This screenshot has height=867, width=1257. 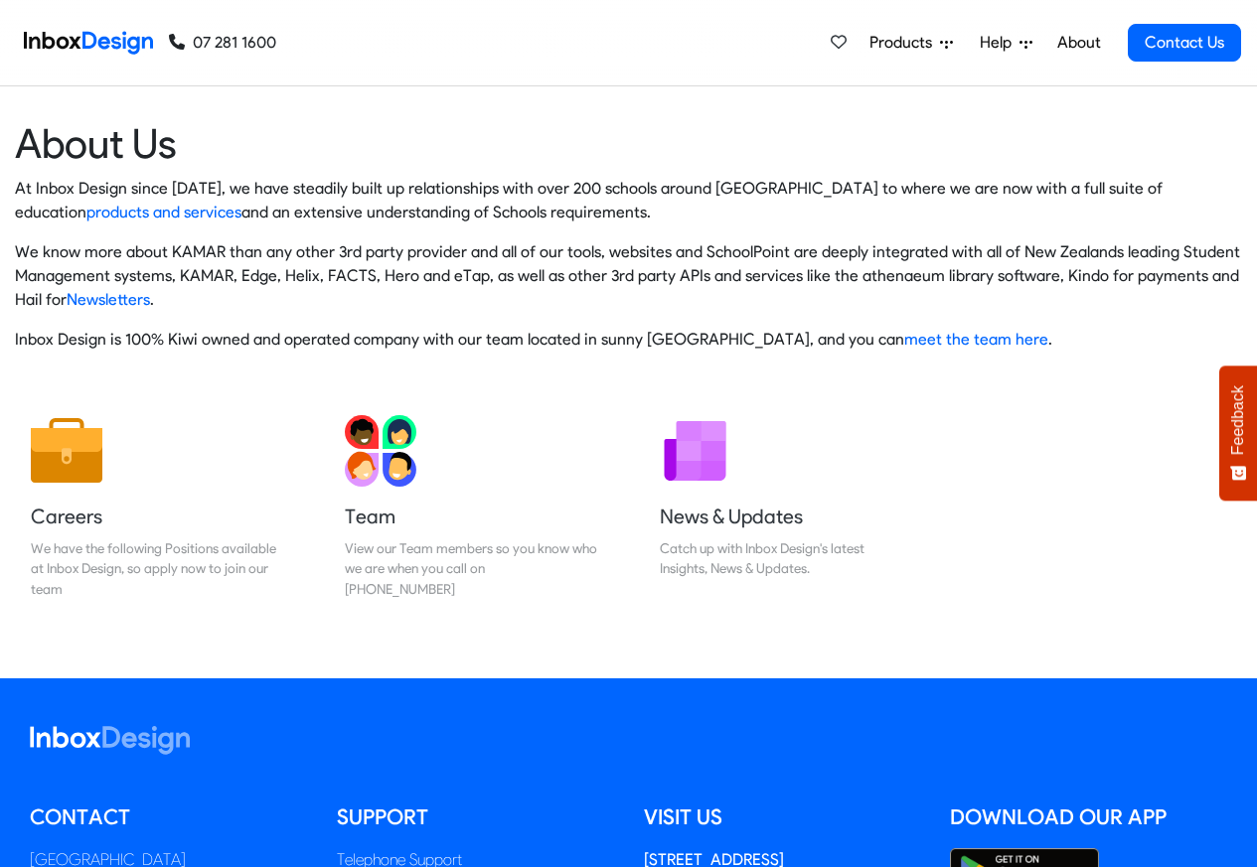 I want to click on h5: Careers, so click(x=157, y=517).